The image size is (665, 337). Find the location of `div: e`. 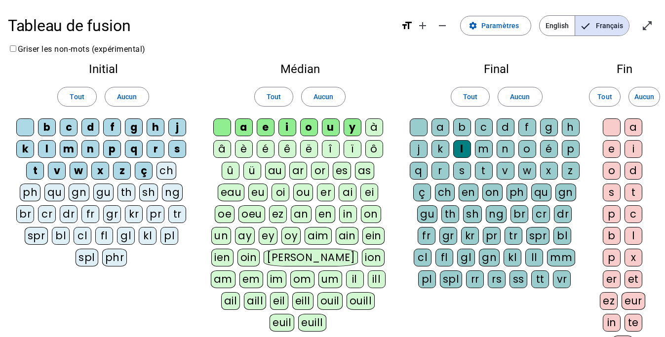

div: e is located at coordinates (266, 127).